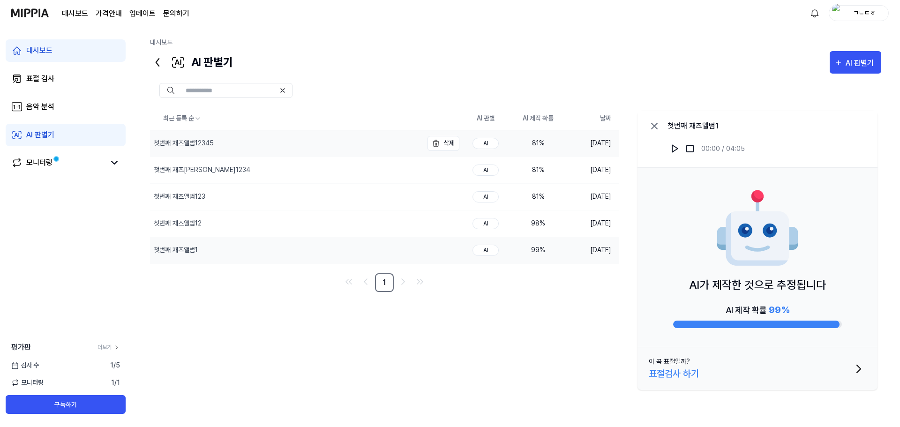  What do you see at coordinates (27, 383) in the screenshot?
I see `span: 모니터링` at bounding box center [27, 383].